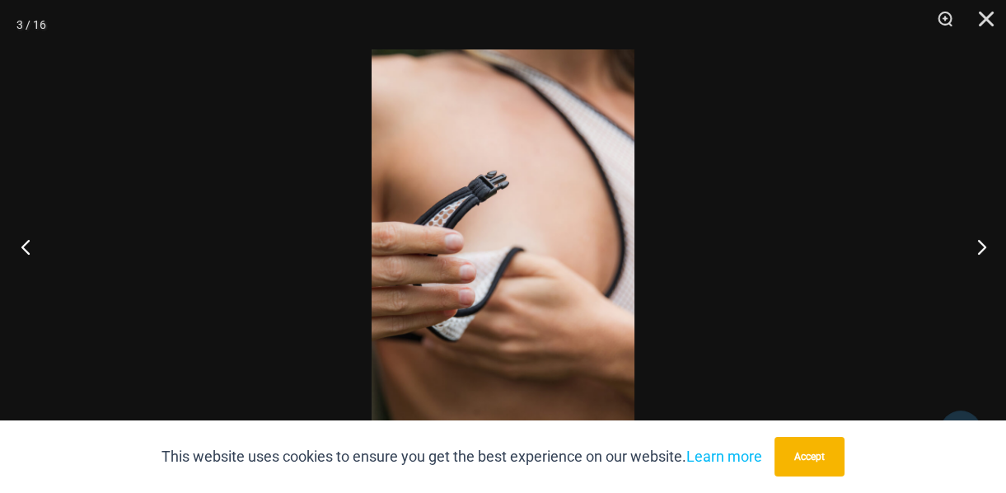 This screenshot has height=493, width=1006. Describe the element at coordinates (809, 456) in the screenshot. I see `button: Accept` at that location.